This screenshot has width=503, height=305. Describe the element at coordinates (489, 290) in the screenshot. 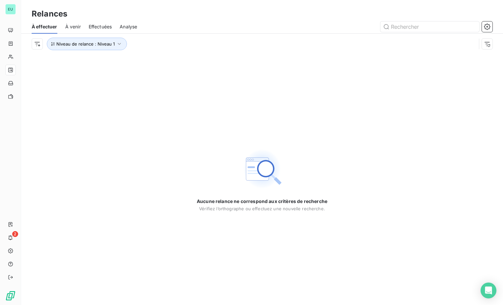

I see `div: Open Intercom Messenger` at that location.